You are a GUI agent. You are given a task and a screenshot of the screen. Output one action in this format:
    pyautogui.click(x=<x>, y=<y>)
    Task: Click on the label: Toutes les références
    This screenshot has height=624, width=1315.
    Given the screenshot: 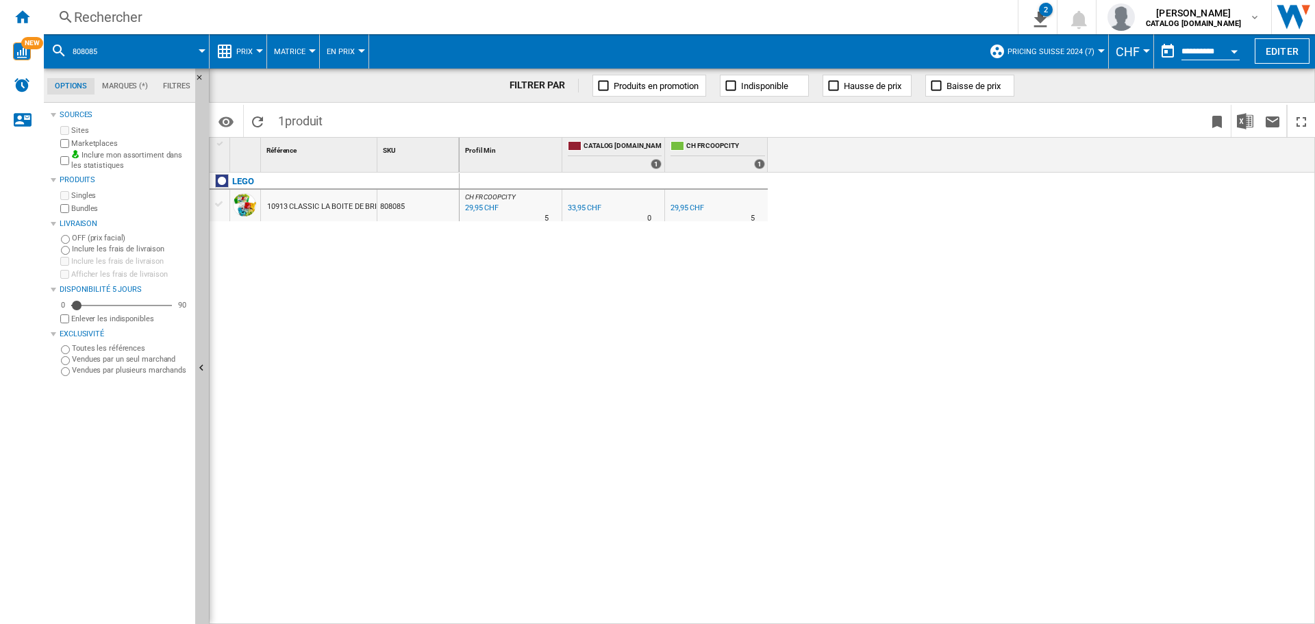 What is the action you would take?
    pyautogui.click(x=131, y=348)
    